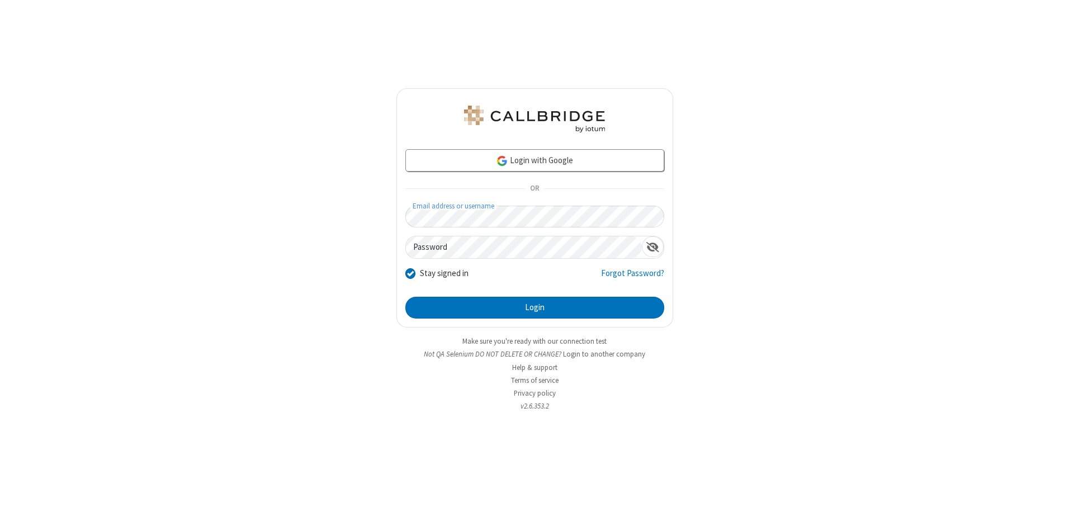 The width and height of the screenshot is (1069, 508). What do you see at coordinates (653, 247) in the screenshot?
I see `div: Show password` at bounding box center [653, 247].